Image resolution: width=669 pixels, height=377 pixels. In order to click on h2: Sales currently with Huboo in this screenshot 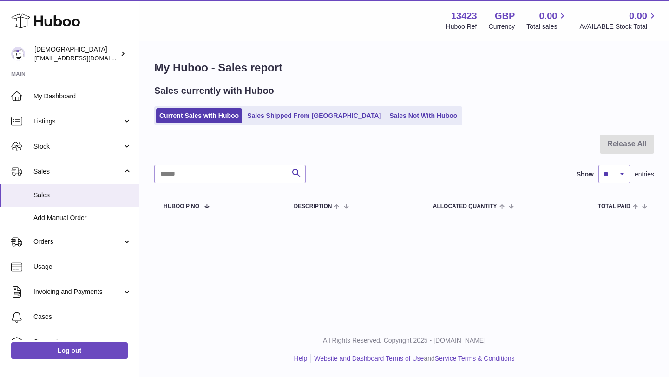, I will do `click(214, 91)`.